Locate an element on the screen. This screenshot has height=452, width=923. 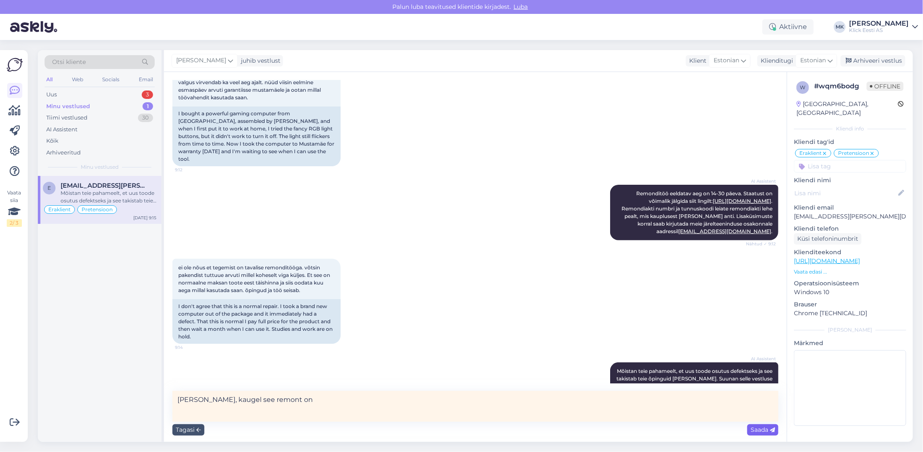
p: Kliendi tag'id is located at coordinates (850, 142).